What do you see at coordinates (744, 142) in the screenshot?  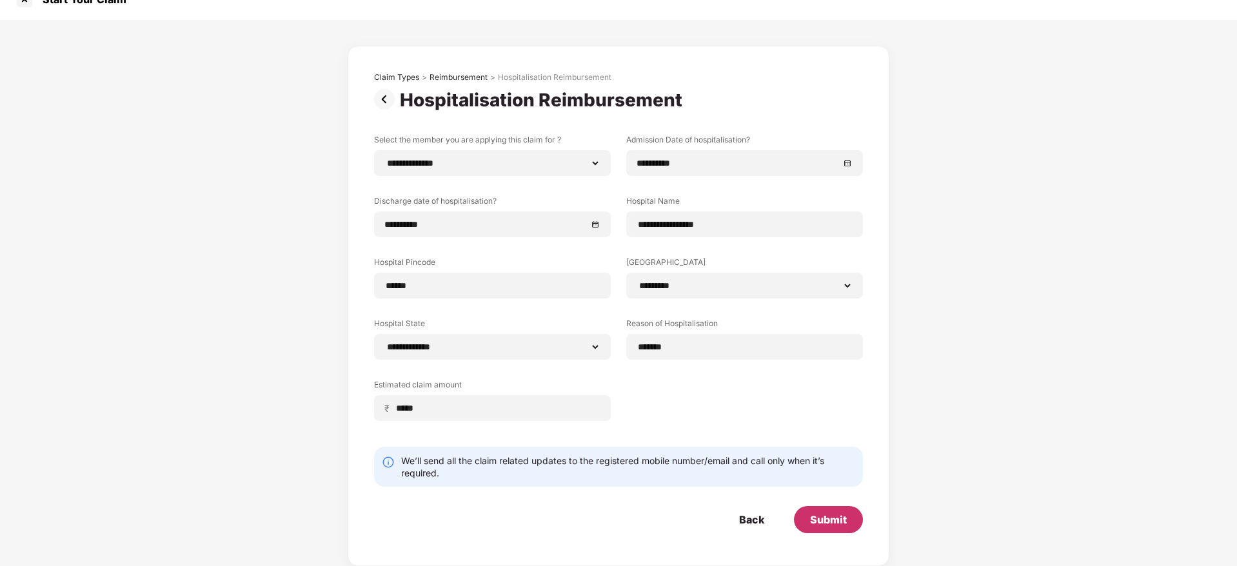 I see `label: Admission Date of hospitalisation?` at bounding box center [744, 142].